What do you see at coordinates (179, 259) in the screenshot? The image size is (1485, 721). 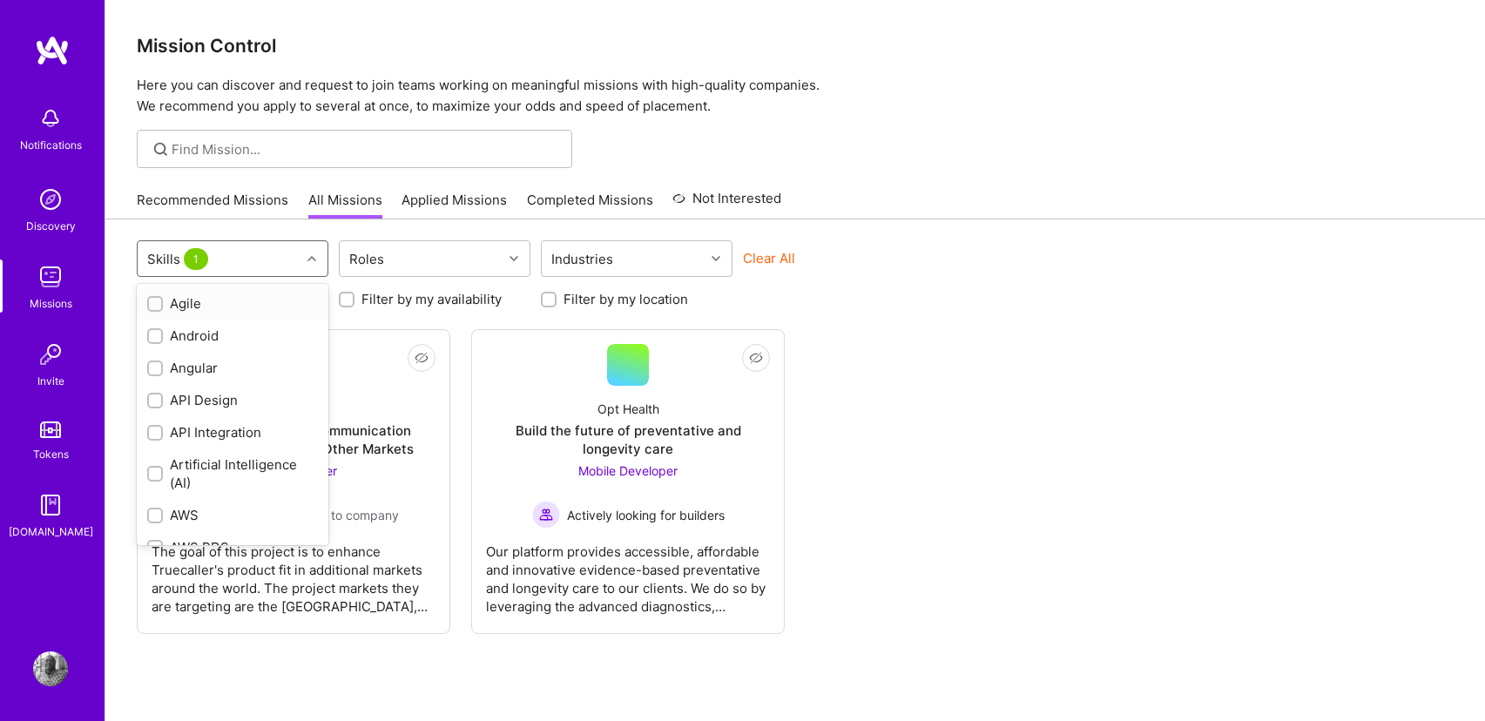 I see `div: Skills` at bounding box center [179, 259].